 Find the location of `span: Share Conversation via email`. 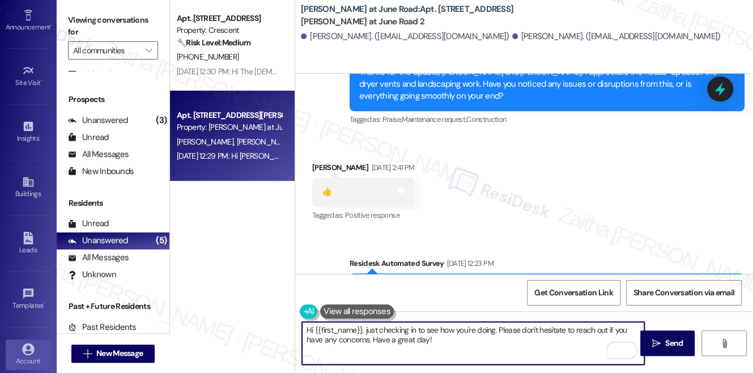

span: Share Conversation via email is located at coordinates (684, 292).